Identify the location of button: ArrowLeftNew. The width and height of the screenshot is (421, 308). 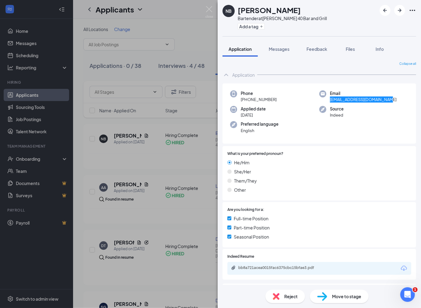
(385, 10).